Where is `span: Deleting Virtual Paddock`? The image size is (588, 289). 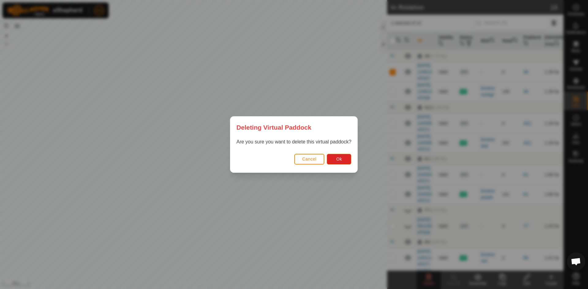 span: Deleting Virtual Paddock is located at coordinates (274, 127).